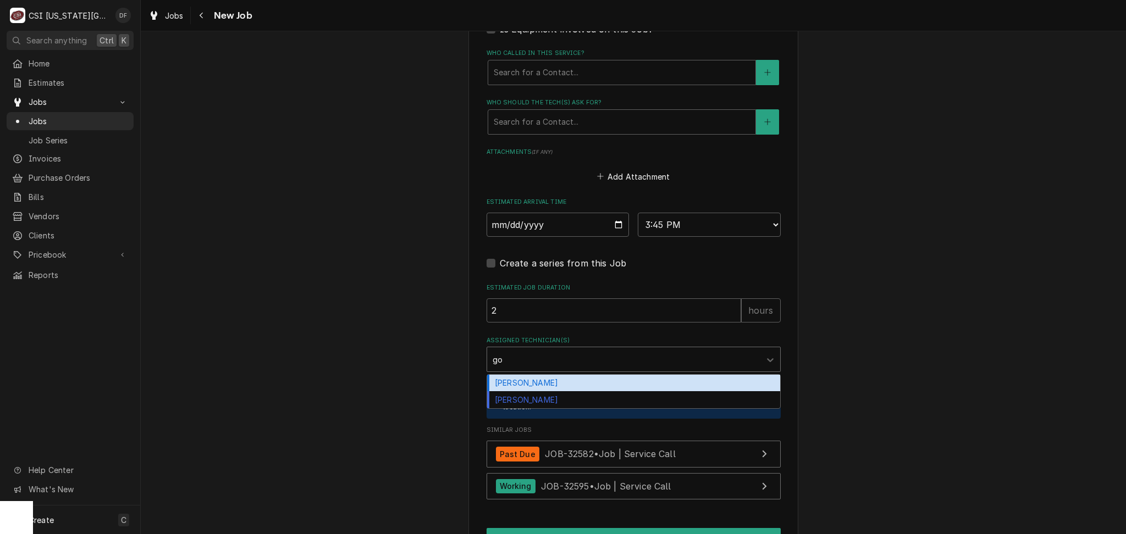 This screenshot has height=534, width=1126. Describe the element at coordinates (202, 15) in the screenshot. I see `button: Navigate back` at that location.